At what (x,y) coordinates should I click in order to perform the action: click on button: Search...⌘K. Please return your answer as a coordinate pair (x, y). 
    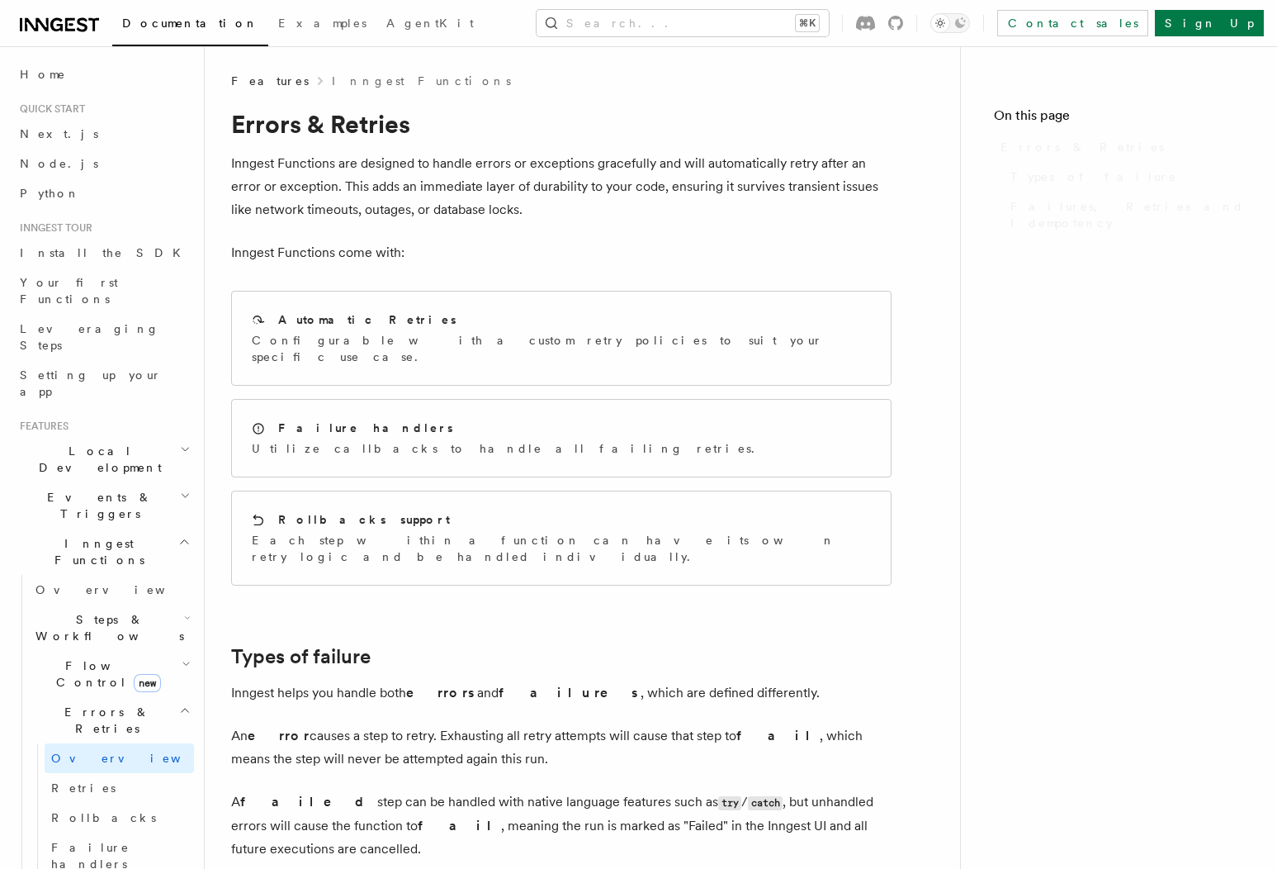
    Looking at the image, I should click on (683, 23).